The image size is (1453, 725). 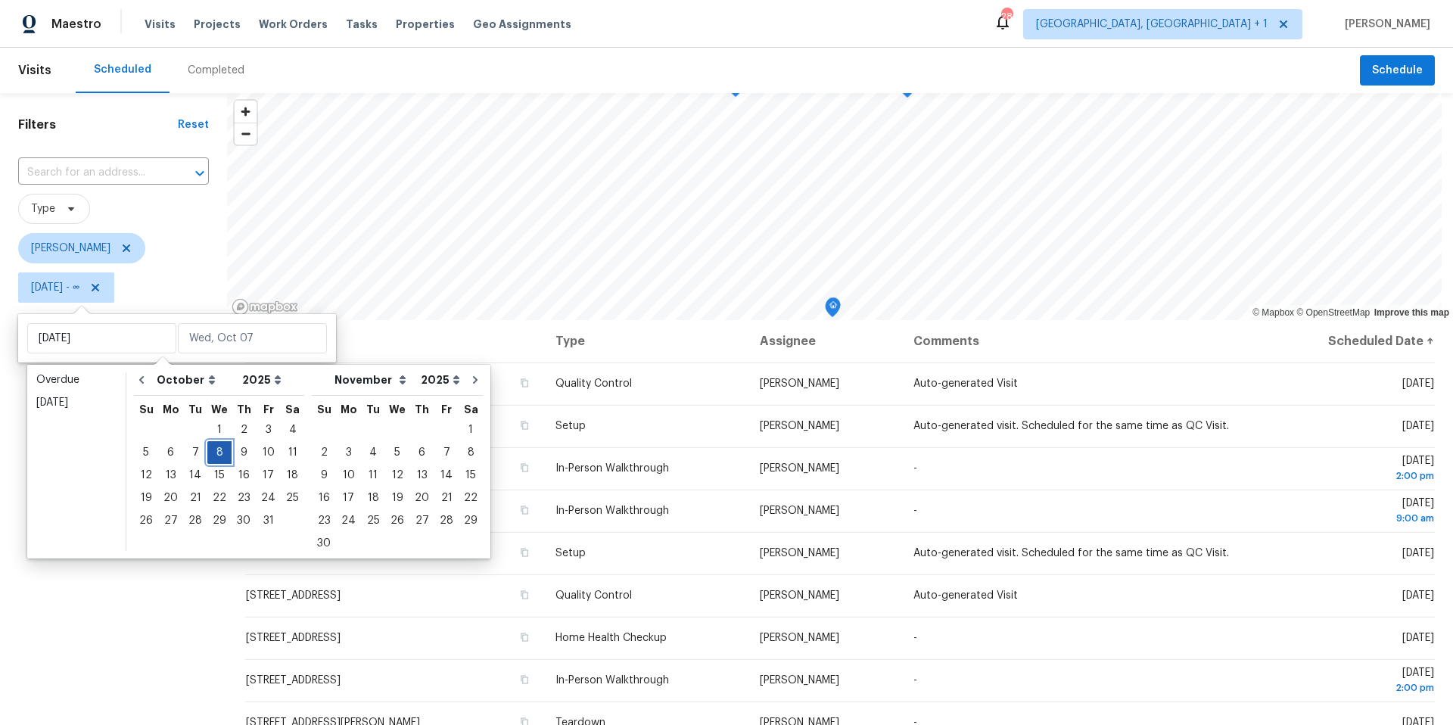 What do you see at coordinates (422, 475) in the screenshot?
I see `div: 13` at bounding box center [422, 475].